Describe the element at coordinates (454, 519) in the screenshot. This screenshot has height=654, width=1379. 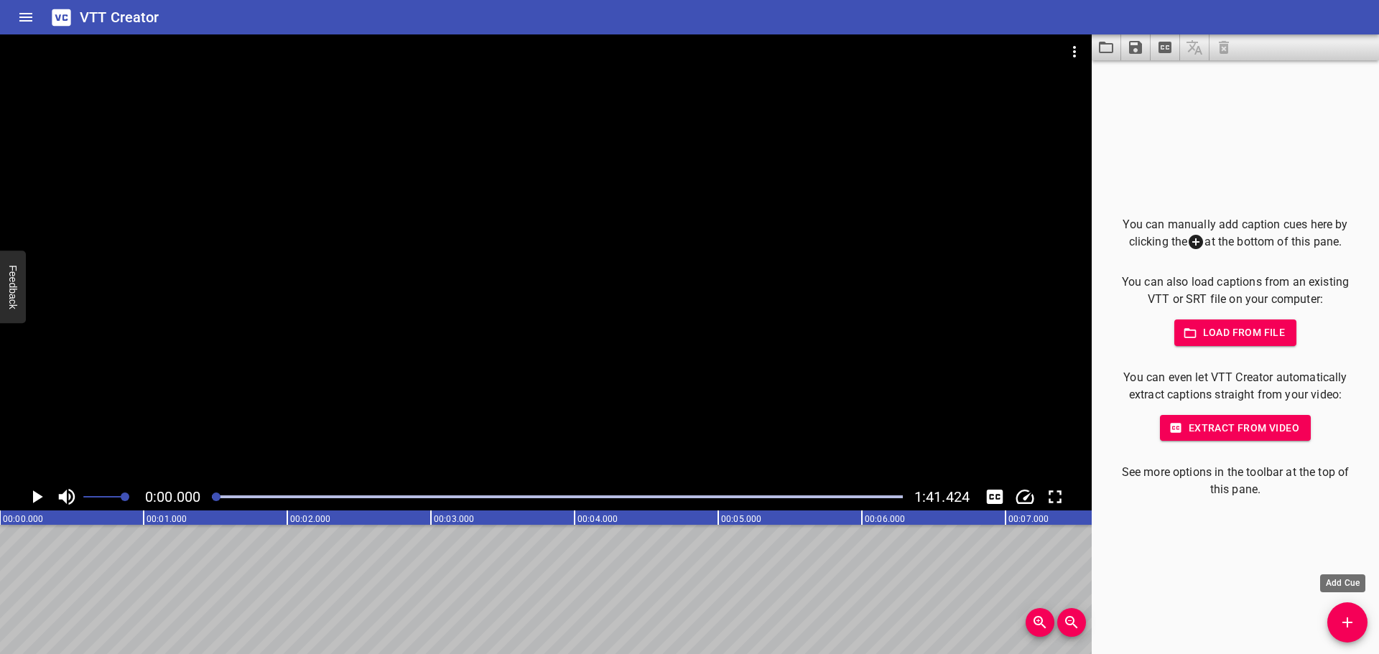
I see `text: 00:03.000` at that location.